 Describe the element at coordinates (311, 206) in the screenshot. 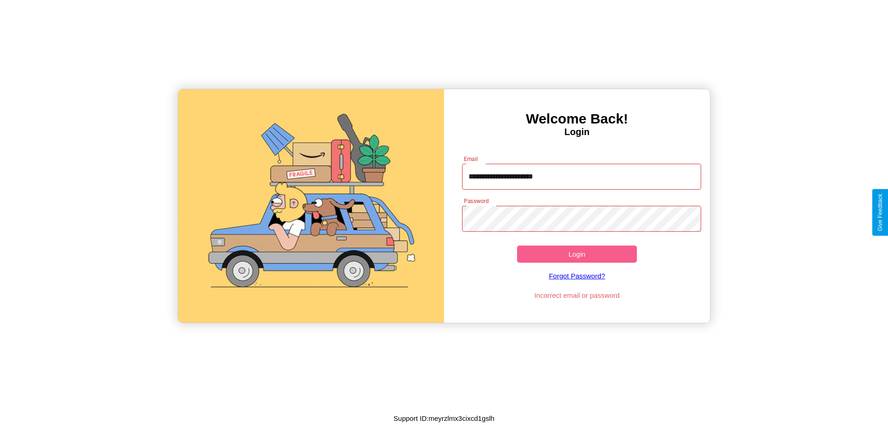

I see `img: gif` at that location.